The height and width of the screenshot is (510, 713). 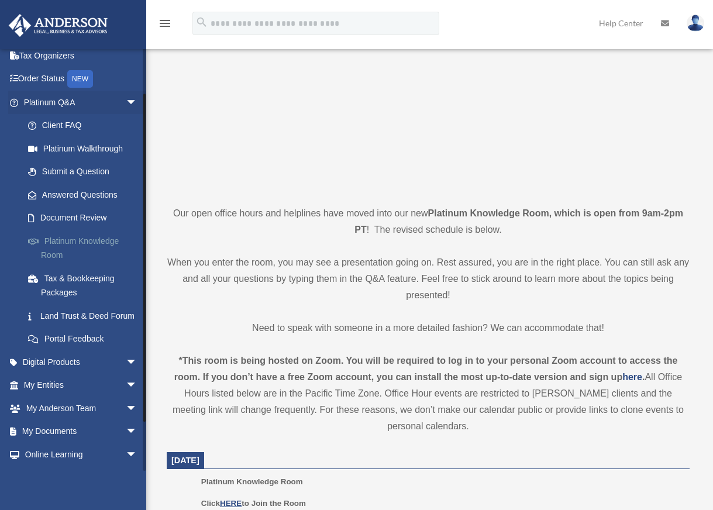 What do you see at coordinates (253, 503) in the screenshot?
I see `b: Click to Join the Room` at bounding box center [253, 503].